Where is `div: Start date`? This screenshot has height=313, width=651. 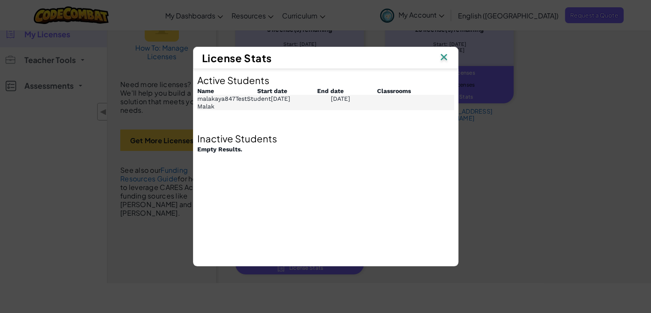 div: Start date is located at coordinates (287, 91).